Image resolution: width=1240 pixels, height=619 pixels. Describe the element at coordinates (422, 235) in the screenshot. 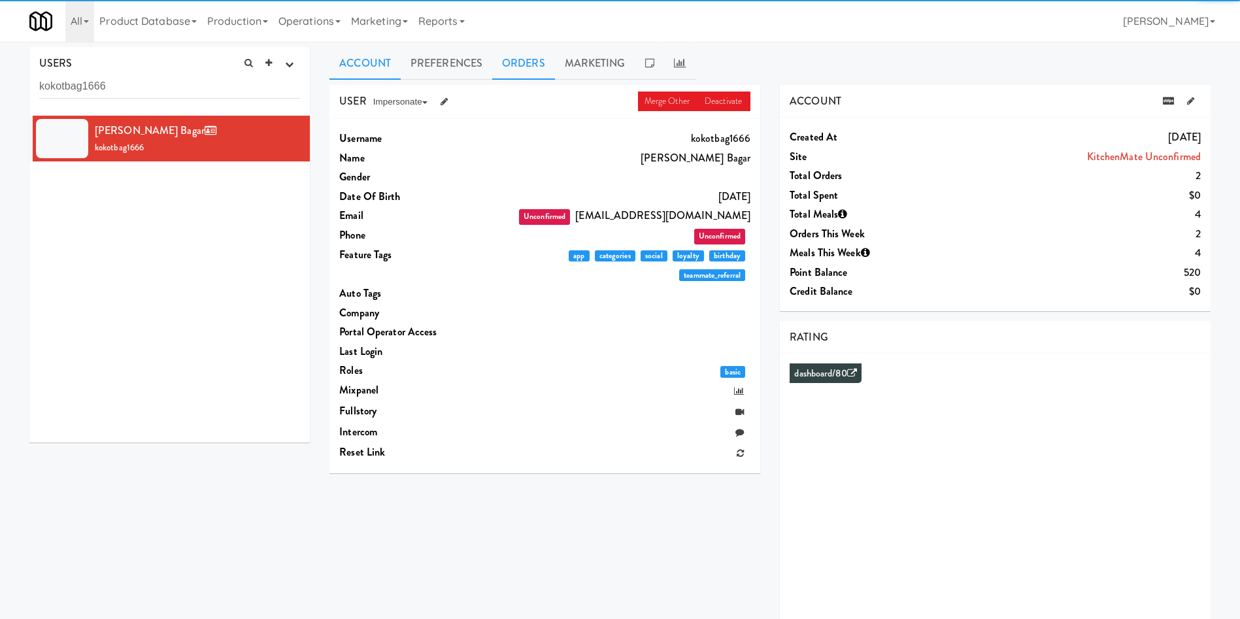

I see `dt: Phone` at that location.